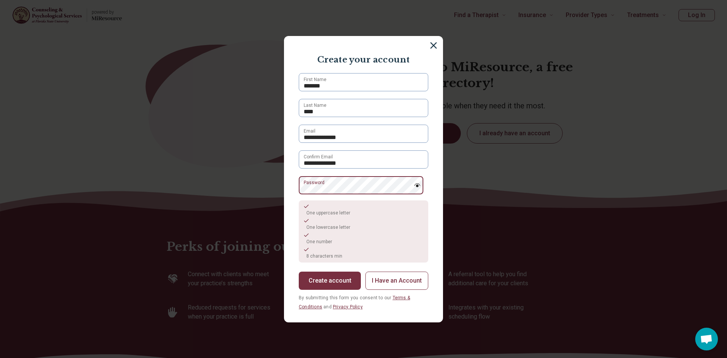 Image resolution: width=727 pixels, height=358 pixels. I want to click on img: password, so click(417, 185).